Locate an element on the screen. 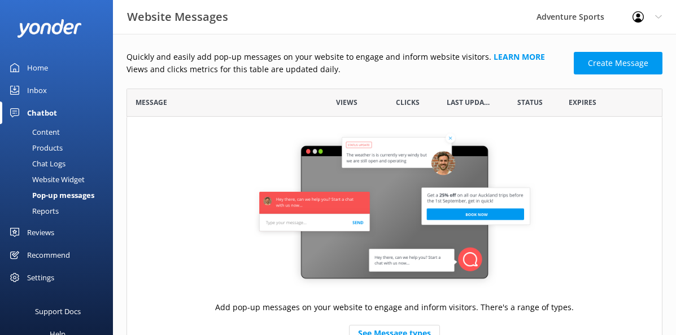  a: Chat Logs is located at coordinates (60, 164).